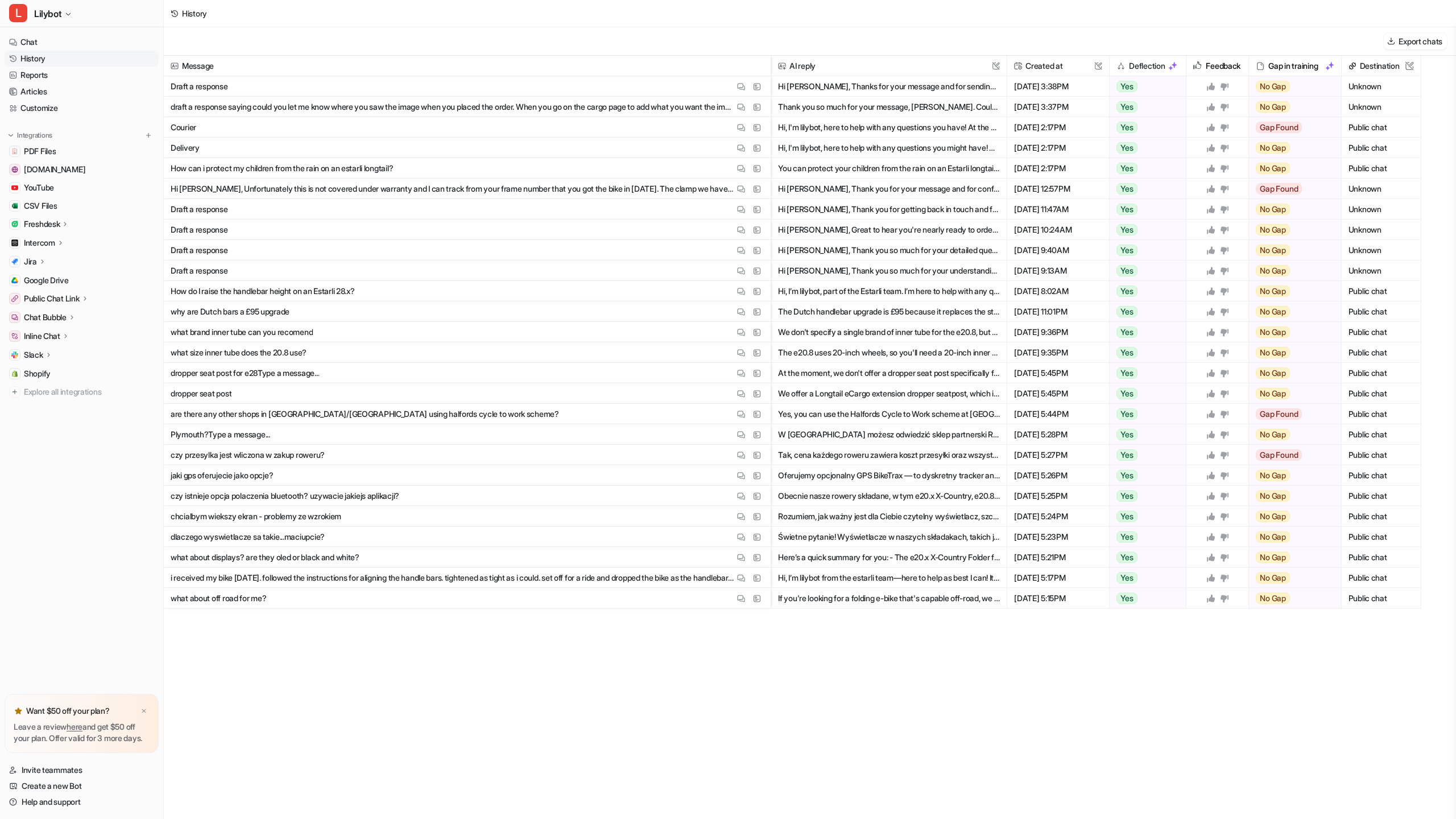 The height and width of the screenshot is (819, 1456). What do you see at coordinates (194, 13) in the screenshot?
I see `div: History` at bounding box center [194, 13].